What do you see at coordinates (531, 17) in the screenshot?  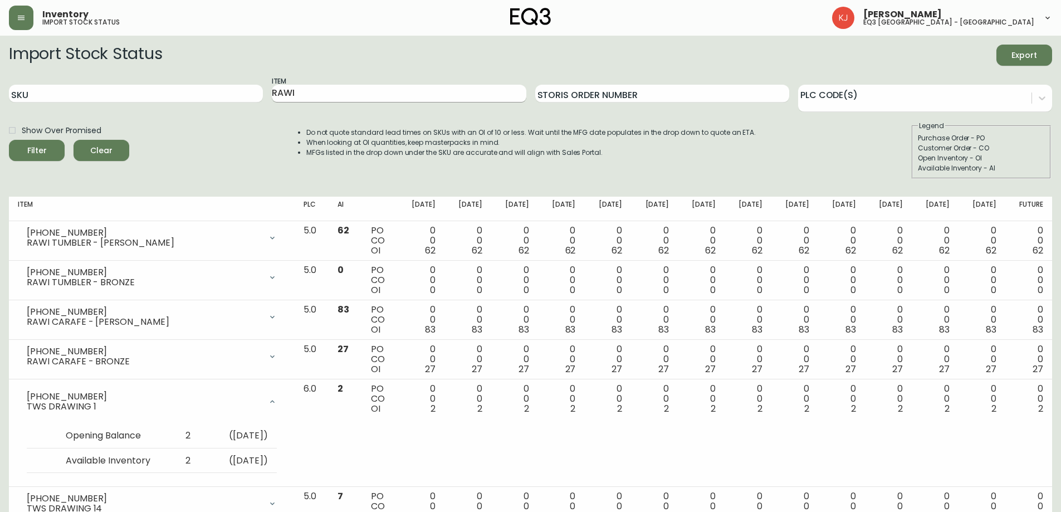 I see `img: logo` at bounding box center [531, 17].